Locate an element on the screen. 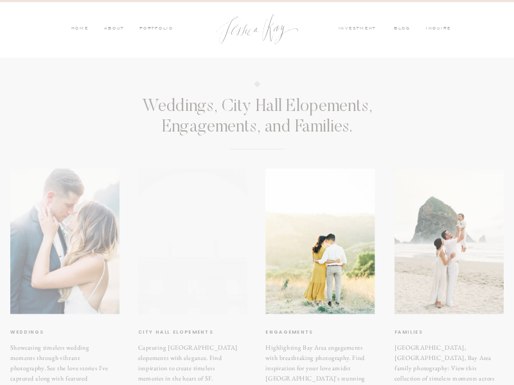 Image resolution: width=514 pixels, height=385 pixels. a: ABOUT is located at coordinates (113, 29).